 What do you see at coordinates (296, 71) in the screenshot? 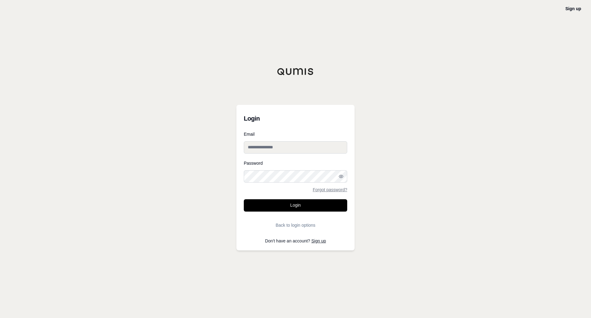
I see `img: Qumis` at bounding box center [296, 71].